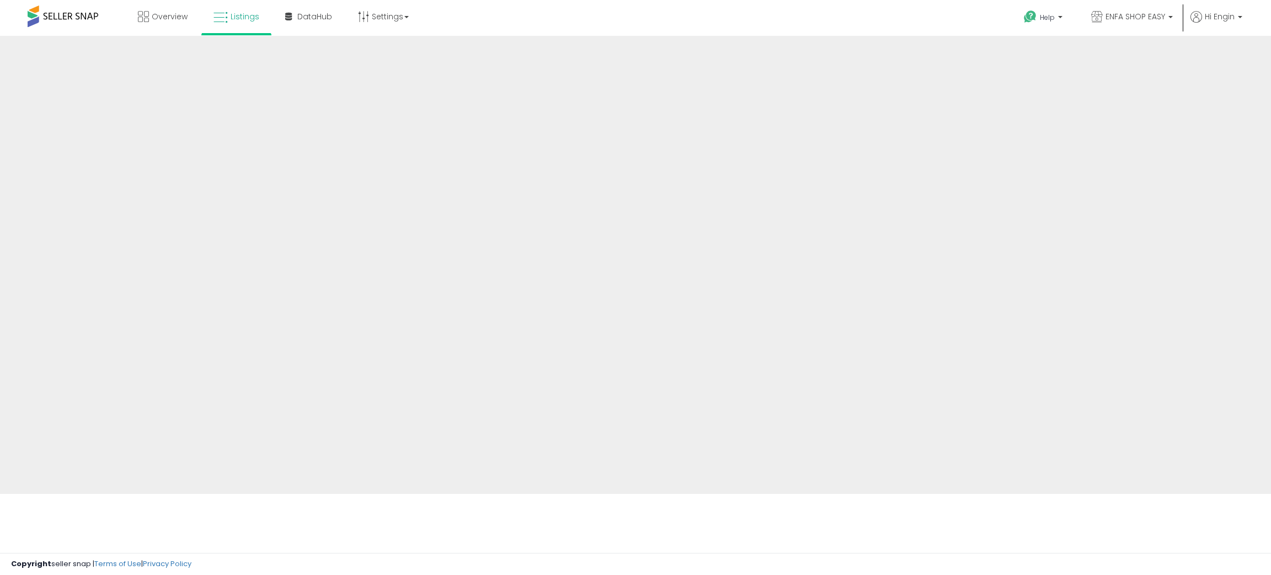 The image size is (1271, 575). I want to click on span: Hi Engin, so click(1220, 17).